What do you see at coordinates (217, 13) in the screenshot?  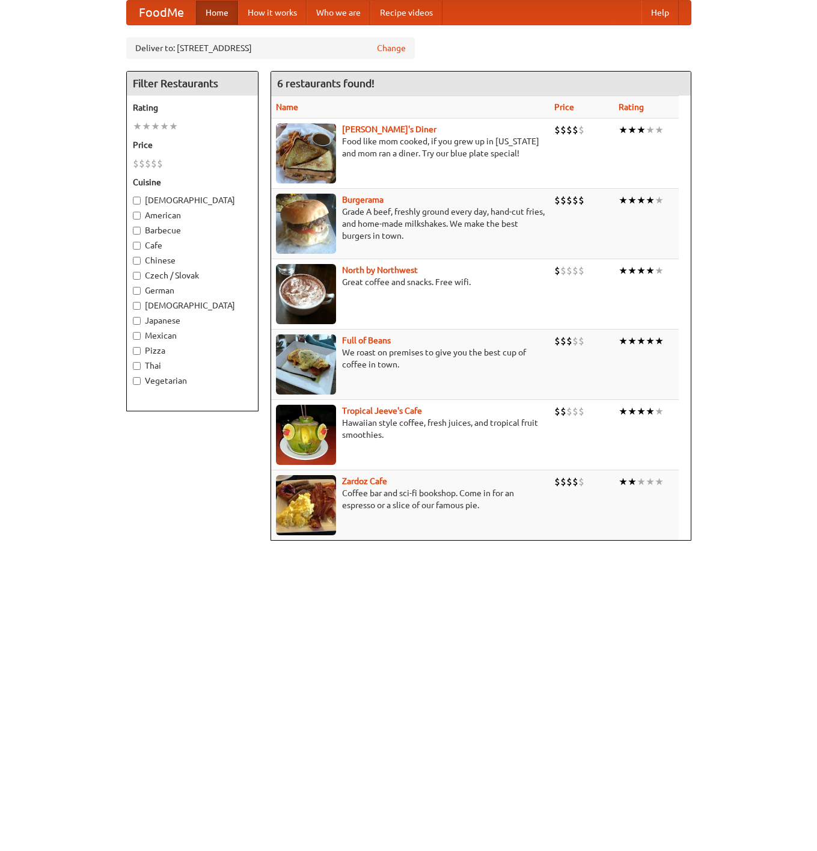 I see `a: Home` at bounding box center [217, 13].